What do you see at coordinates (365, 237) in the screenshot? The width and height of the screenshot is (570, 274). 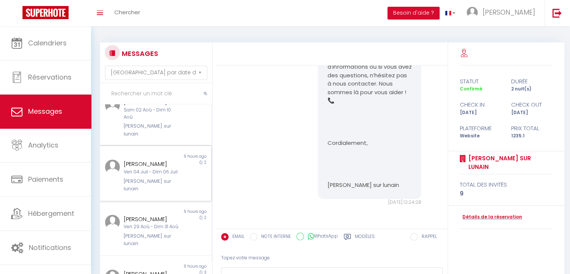 I see `label: Modèles` at bounding box center [365, 237].